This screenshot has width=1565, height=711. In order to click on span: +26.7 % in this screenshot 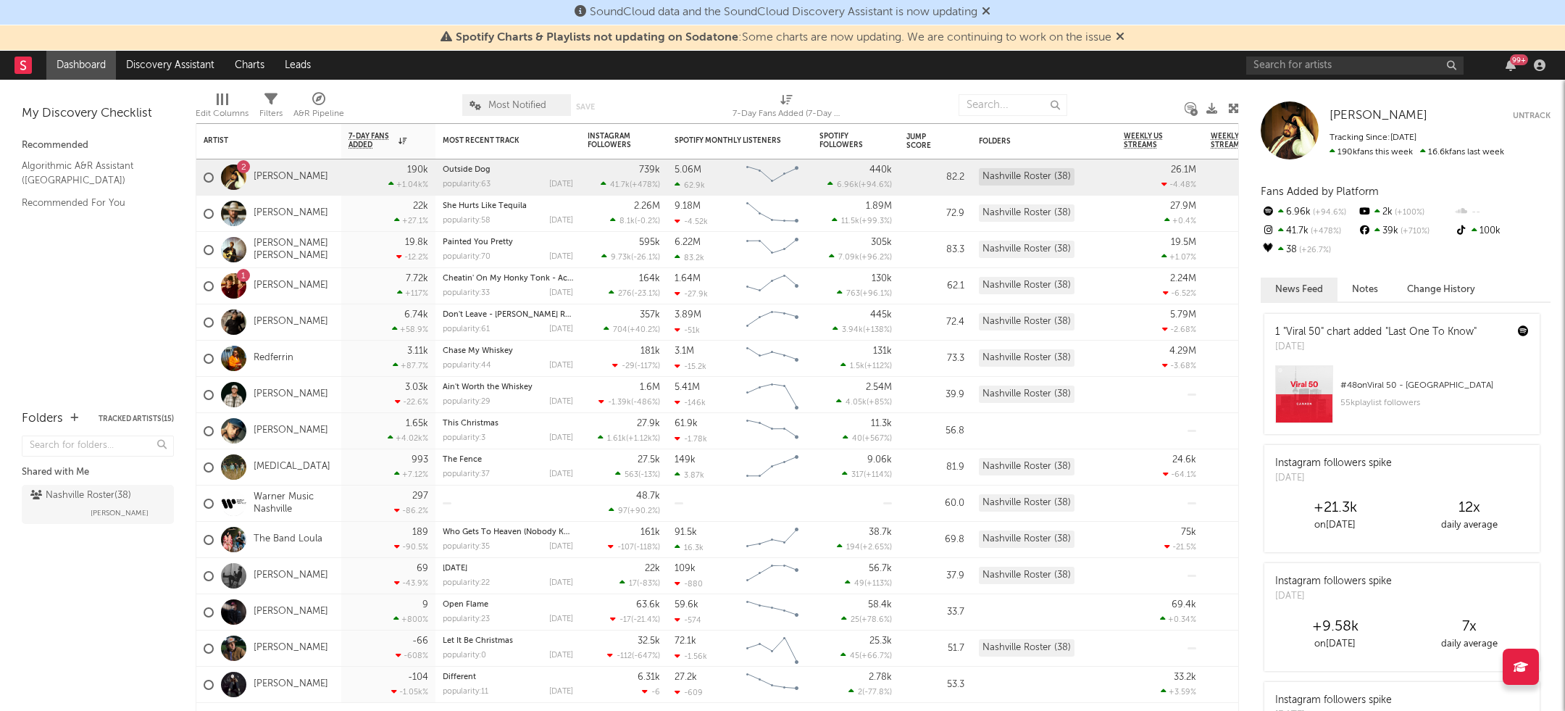, I will do `click(1314, 250)`.